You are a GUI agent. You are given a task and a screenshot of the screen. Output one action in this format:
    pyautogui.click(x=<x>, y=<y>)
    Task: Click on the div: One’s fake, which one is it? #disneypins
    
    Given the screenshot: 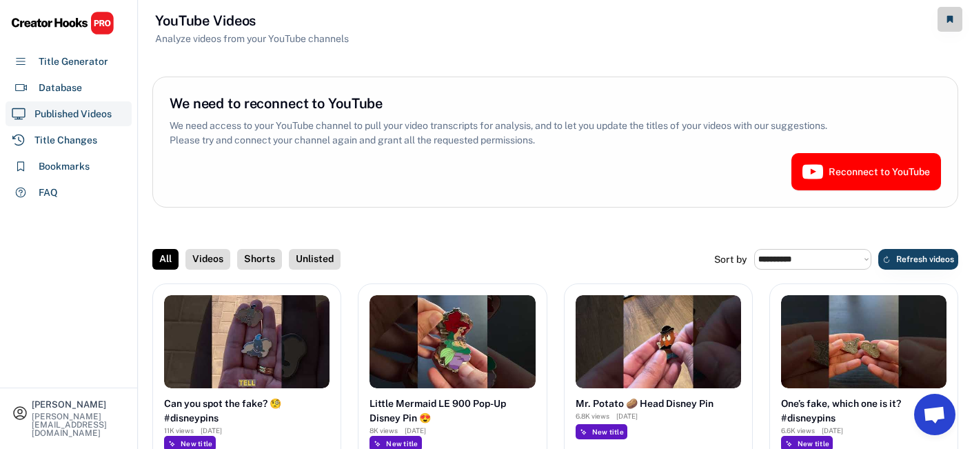 What is the action you would take?
    pyautogui.click(x=850, y=411)
    